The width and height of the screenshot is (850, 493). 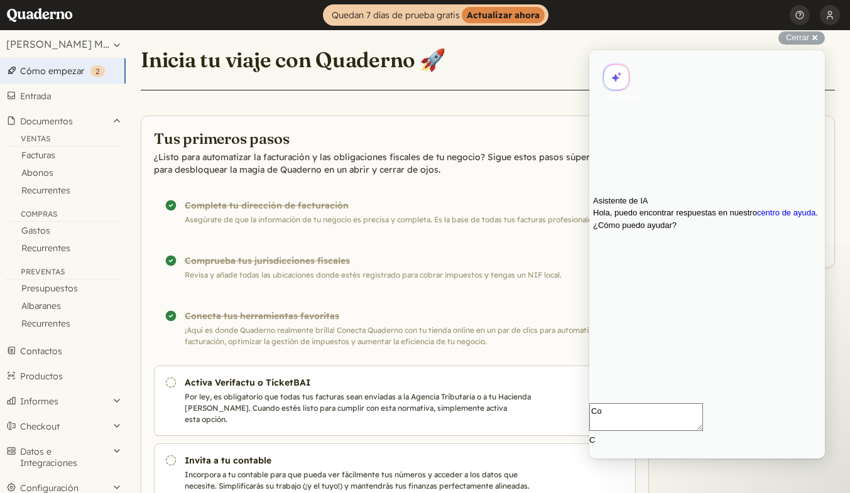 What do you see at coordinates (394, 401) in the screenshot?
I see `a: Activa Verifactu o TicketBAI Por ley, es obligatorio que todas tus facturas sean enviadas a la Ag...` at bounding box center [394, 401].